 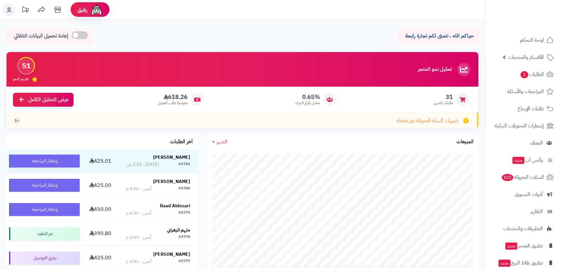 What do you see at coordinates (524, 246) in the screenshot?
I see `span: تطبيق المتجر` at bounding box center [524, 246].